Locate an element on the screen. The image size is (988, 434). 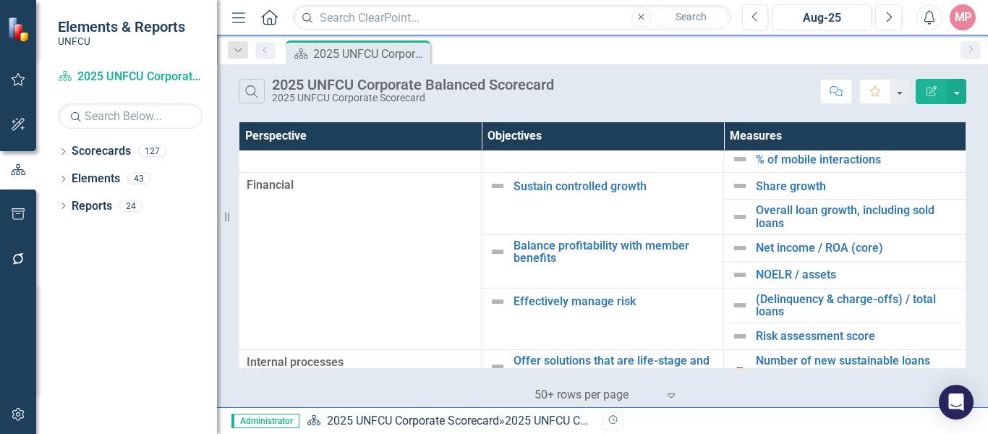
span: Internal processes is located at coordinates (360, 362).